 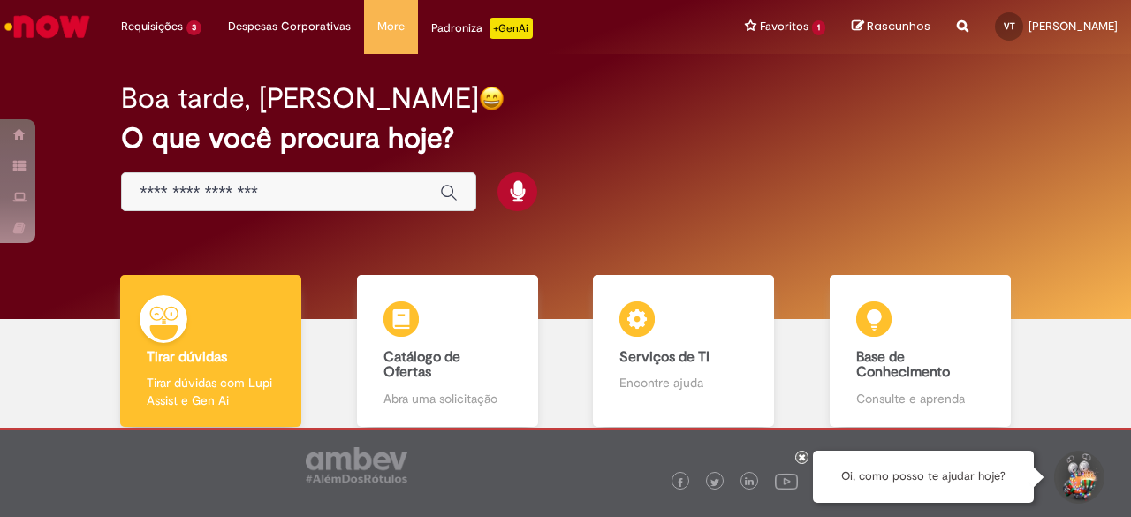 I want to click on a: Rascunhos, so click(x=891, y=27).